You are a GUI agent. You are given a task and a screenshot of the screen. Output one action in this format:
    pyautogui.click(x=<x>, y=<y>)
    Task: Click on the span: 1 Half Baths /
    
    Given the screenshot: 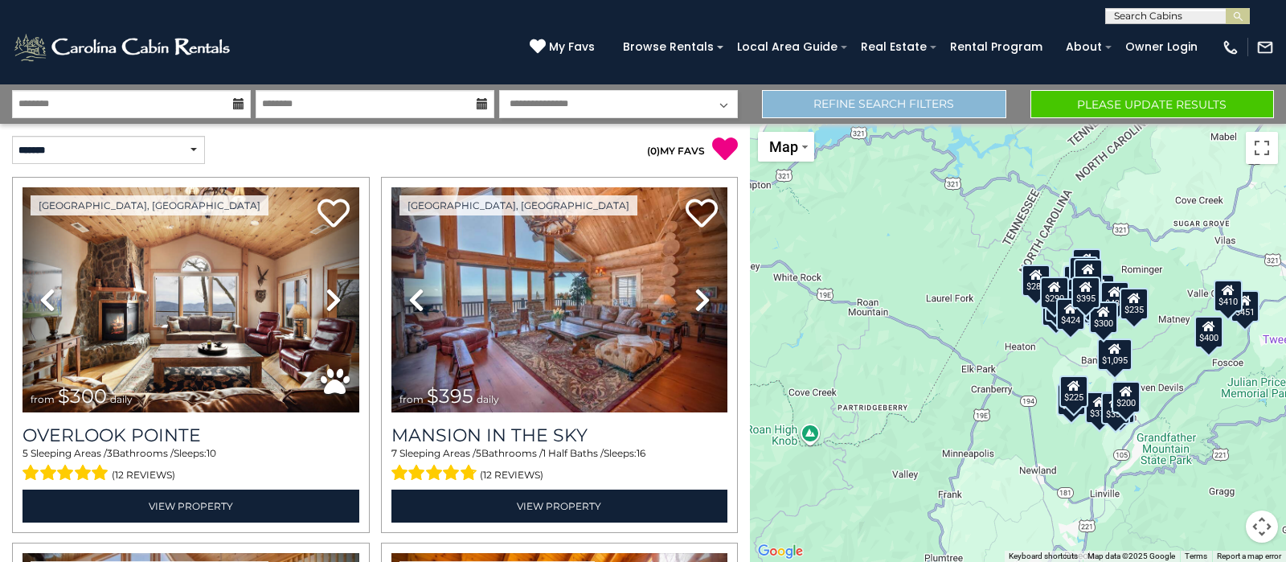 What is the action you would take?
    pyautogui.click(x=573, y=453)
    